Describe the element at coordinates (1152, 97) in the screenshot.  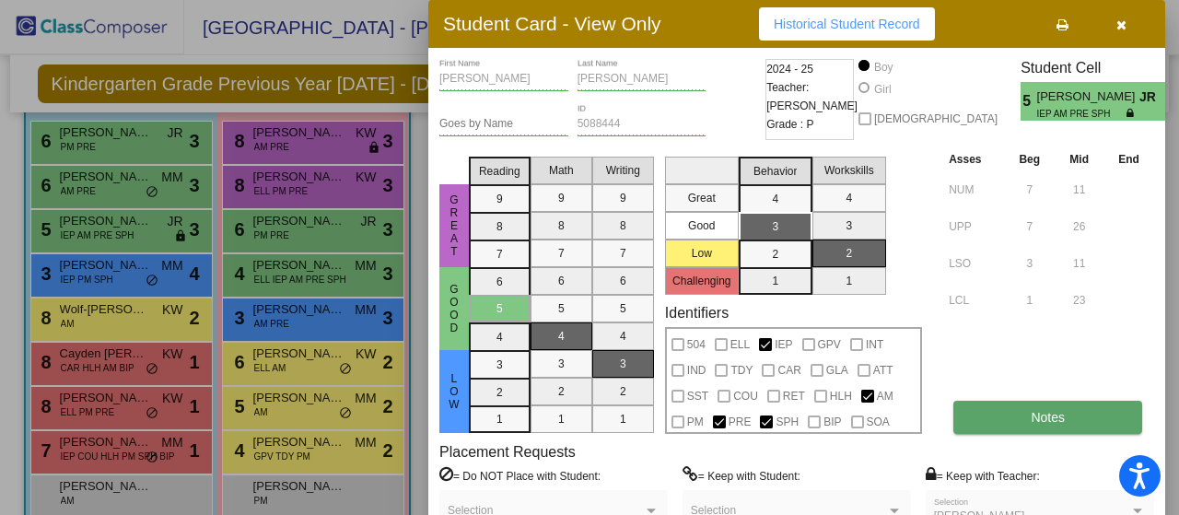
I see `span: JR` at that location.